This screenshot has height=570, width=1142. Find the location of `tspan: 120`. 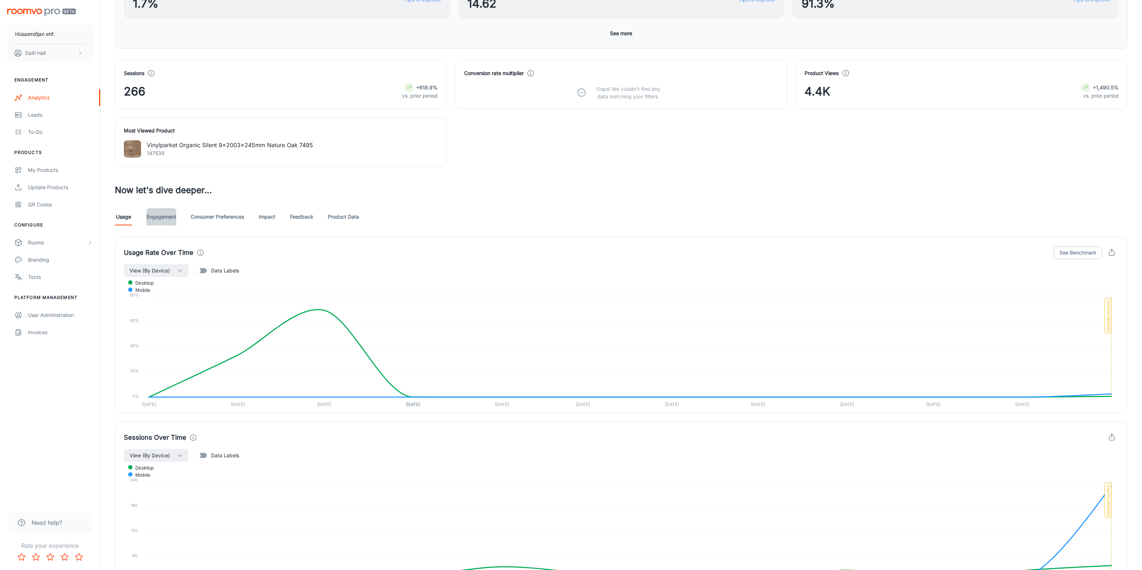

tspan: 120 is located at coordinates (134, 530).